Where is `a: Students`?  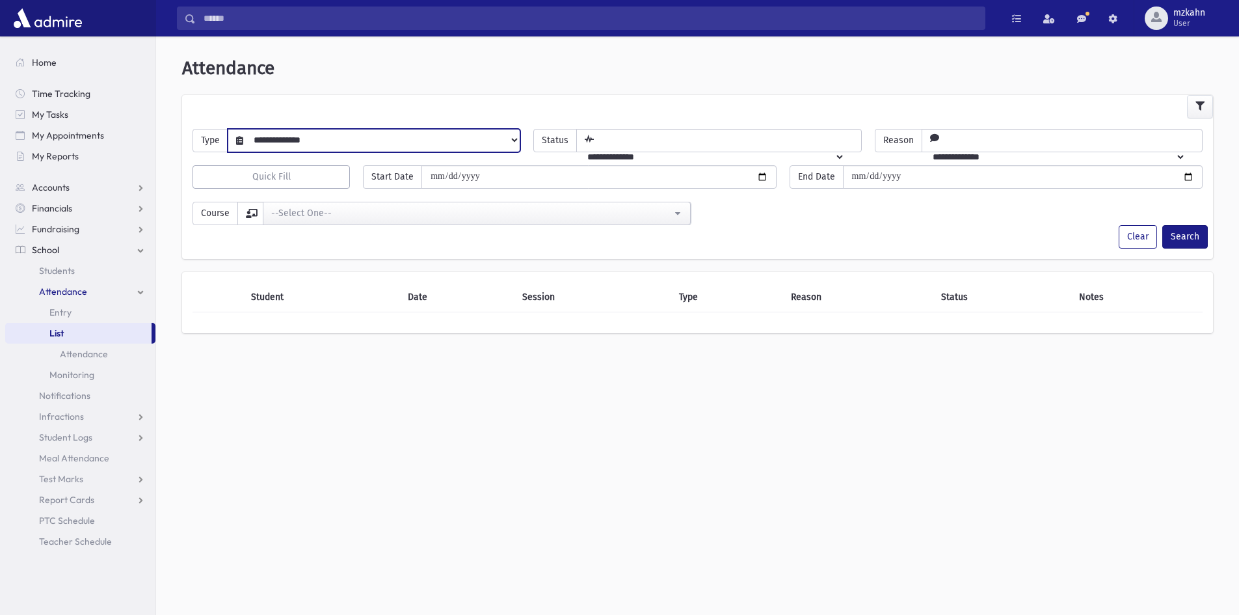
a: Students is located at coordinates (80, 271).